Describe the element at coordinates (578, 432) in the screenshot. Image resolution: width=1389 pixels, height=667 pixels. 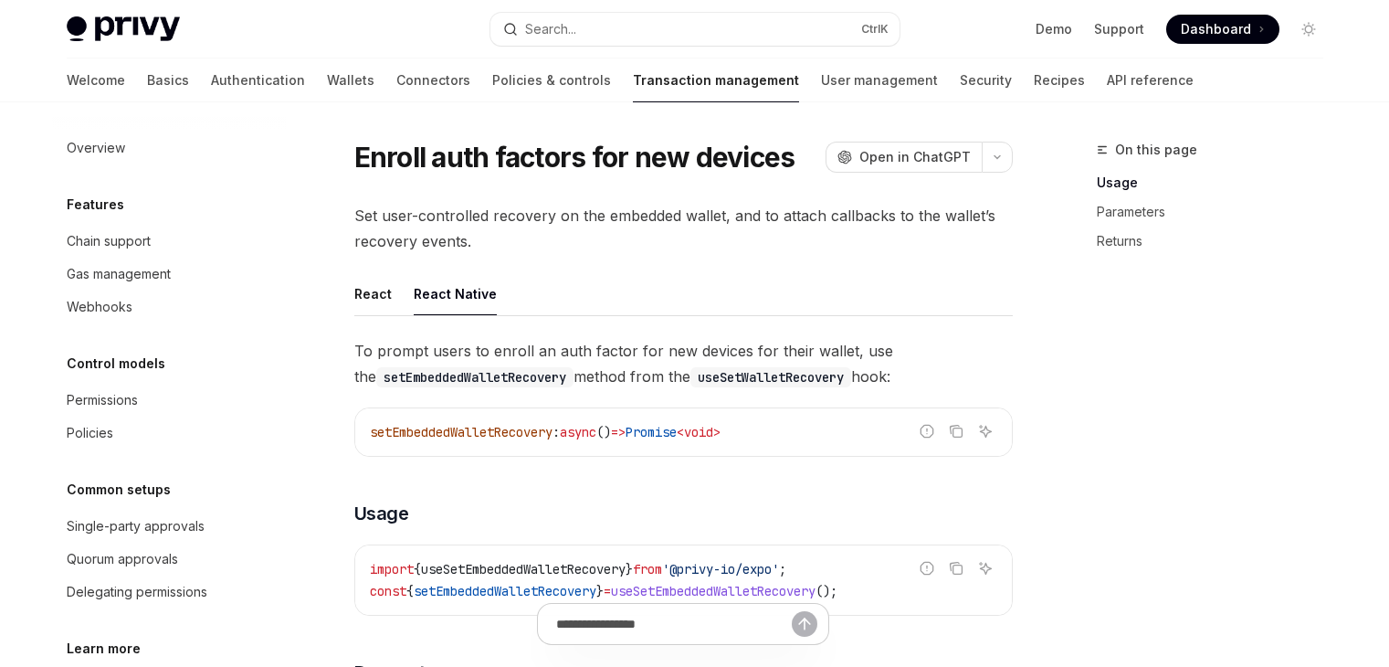
I see `span: async` at that location.